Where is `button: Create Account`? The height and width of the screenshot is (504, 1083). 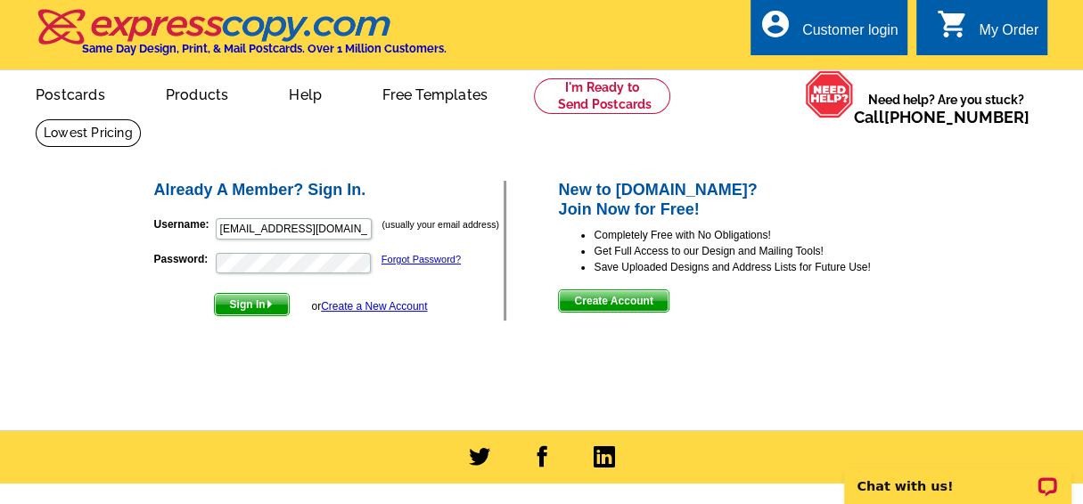
button: Create Account is located at coordinates (613, 301).